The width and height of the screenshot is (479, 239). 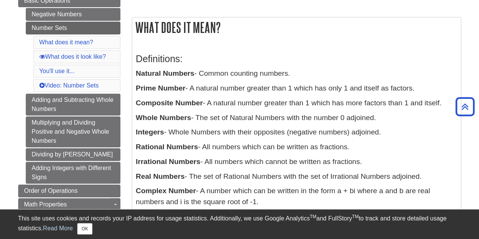 What do you see at coordinates (69, 85) in the screenshot?
I see `a: Video: Number Sets` at bounding box center [69, 85].